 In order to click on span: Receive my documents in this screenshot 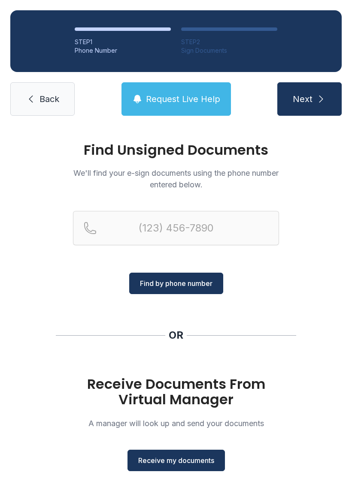, I will do `click(176, 461)`.